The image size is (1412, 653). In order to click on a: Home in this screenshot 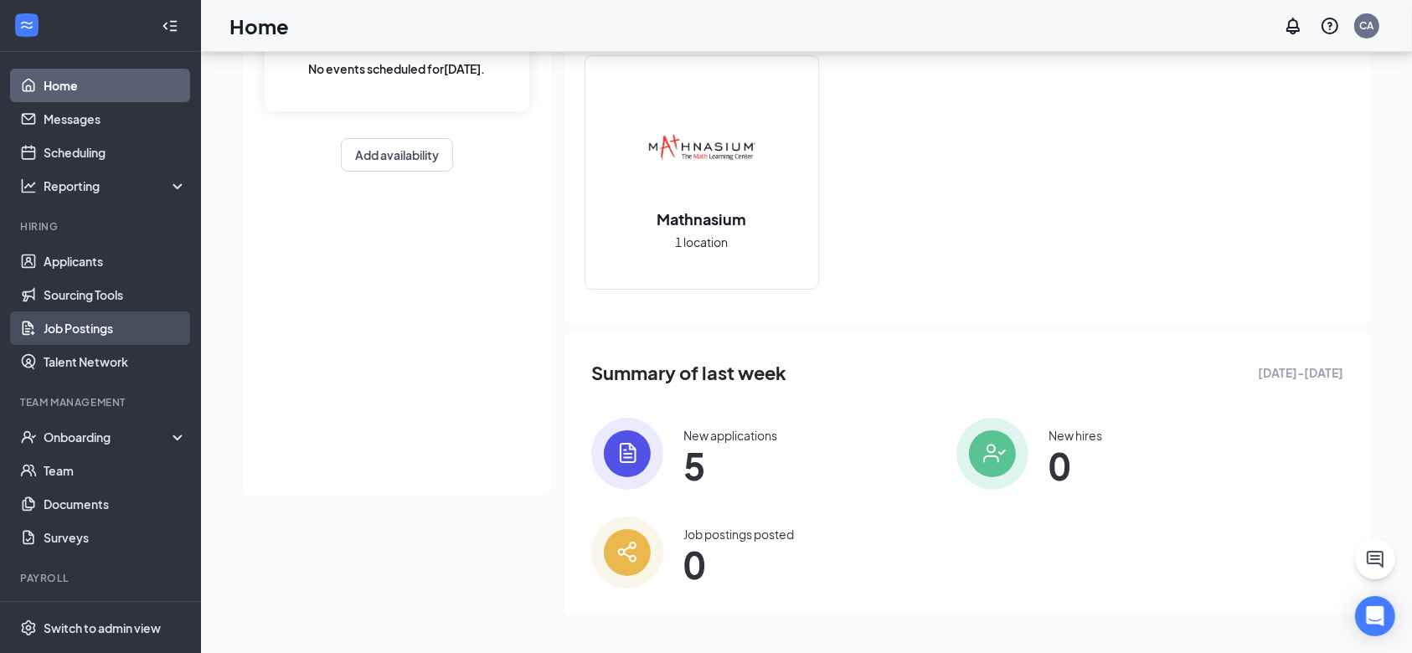, I will do `click(115, 85)`.